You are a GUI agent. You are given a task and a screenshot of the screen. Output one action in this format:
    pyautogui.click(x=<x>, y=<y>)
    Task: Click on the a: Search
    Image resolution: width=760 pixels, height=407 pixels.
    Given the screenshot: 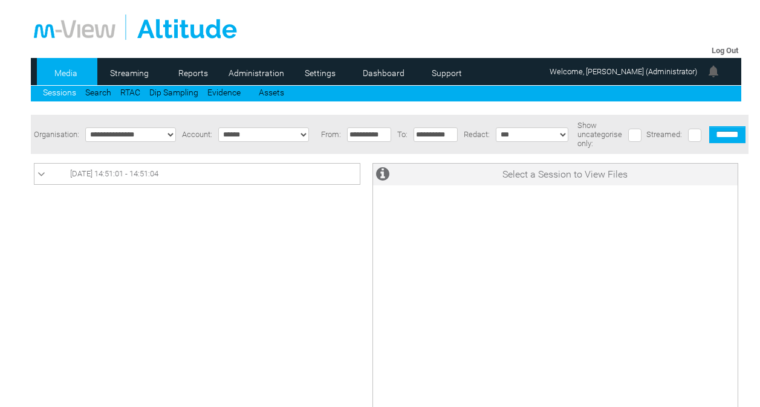 What is the action you would take?
    pyautogui.click(x=98, y=92)
    